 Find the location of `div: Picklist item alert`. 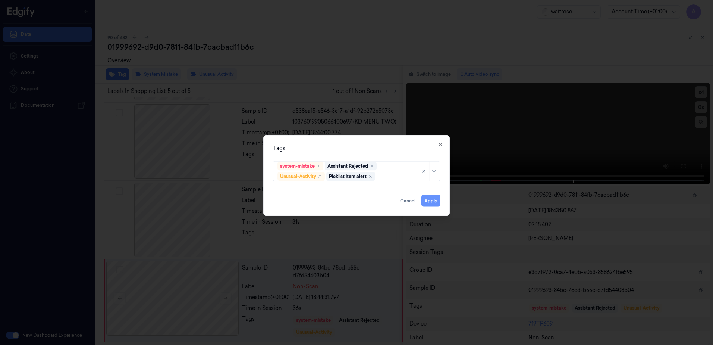

div: Picklist item alert is located at coordinates (348, 176).